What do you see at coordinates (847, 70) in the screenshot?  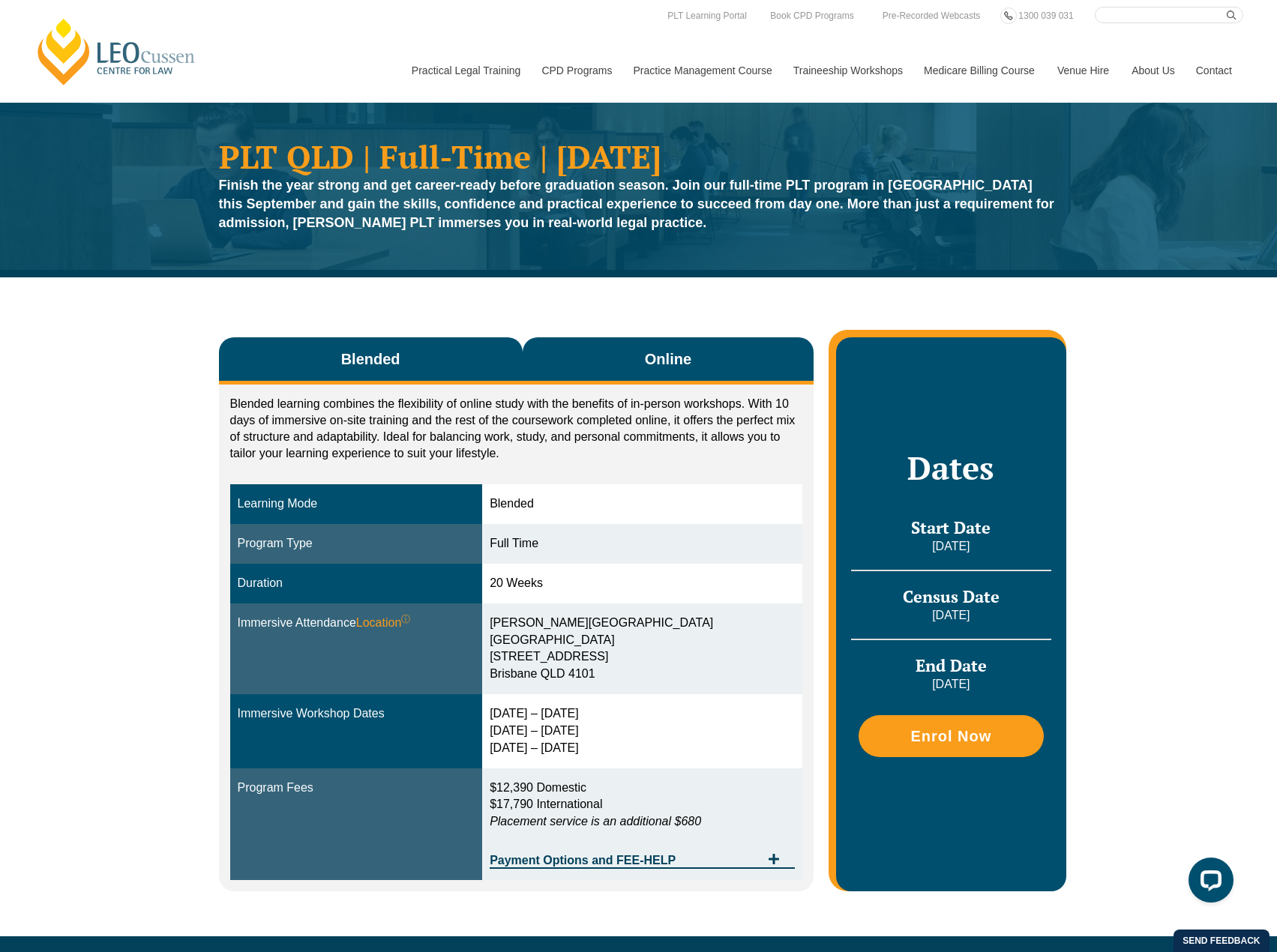 I see `a: Traineeship Workshops` at bounding box center [847, 70].